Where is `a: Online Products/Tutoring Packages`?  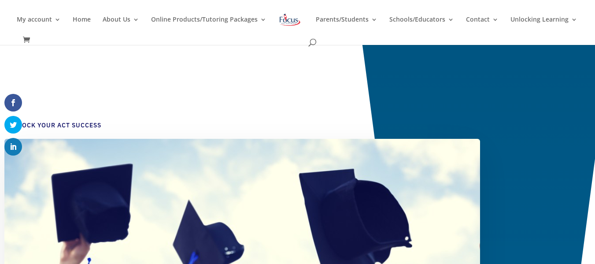
a: Online Products/Tutoring Packages is located at coordinates (209, 26).